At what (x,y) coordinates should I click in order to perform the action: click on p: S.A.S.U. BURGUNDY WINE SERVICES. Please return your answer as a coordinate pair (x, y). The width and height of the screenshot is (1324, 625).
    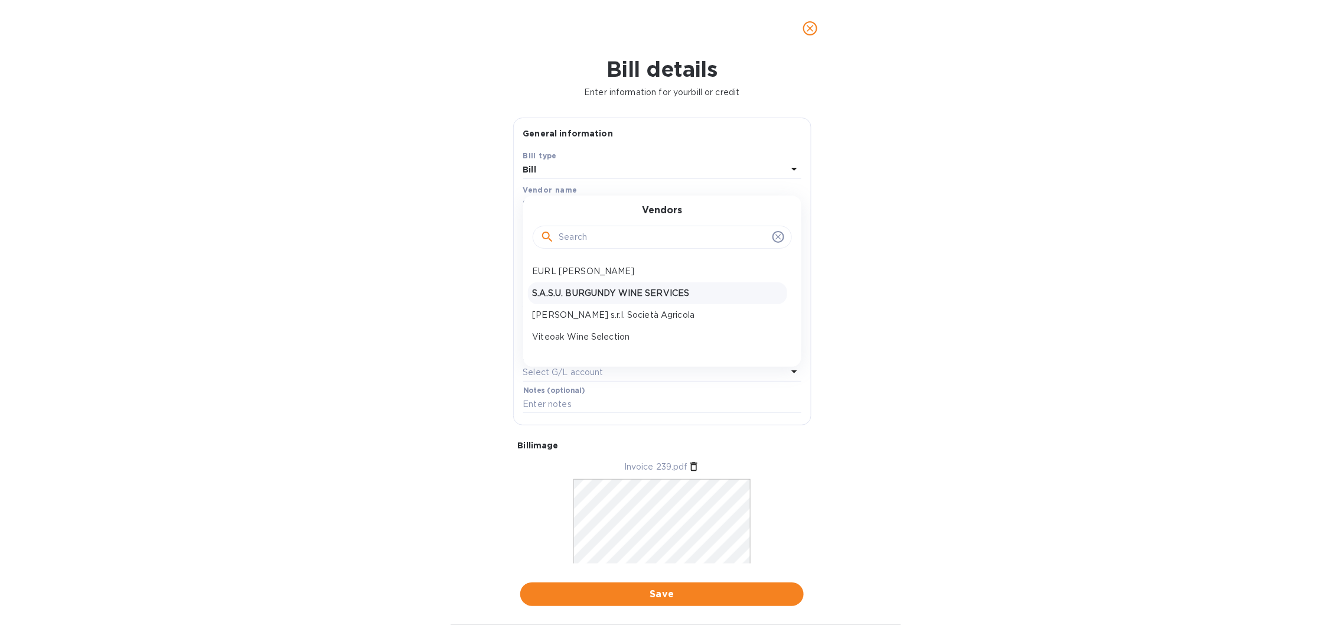
    Looking at the image, I should click on (657, 293).